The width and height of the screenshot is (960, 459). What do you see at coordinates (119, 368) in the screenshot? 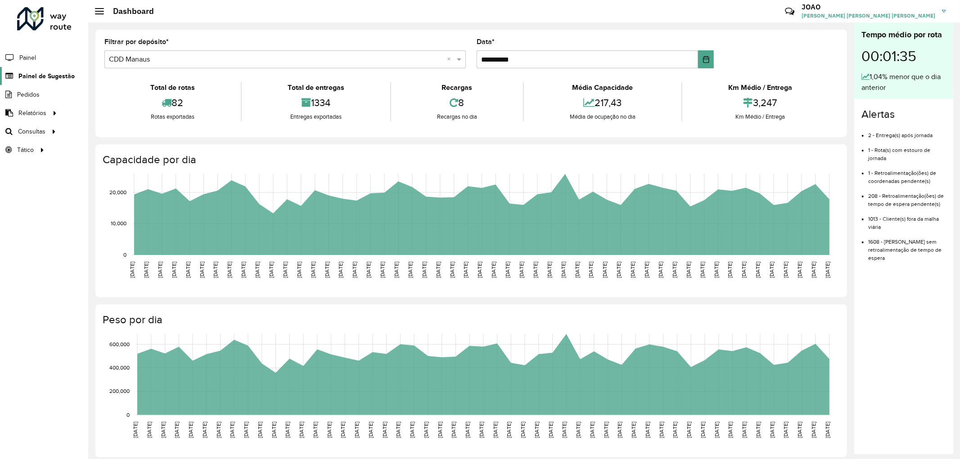
I see `text: 400,000` at bounding box center [119, 368].